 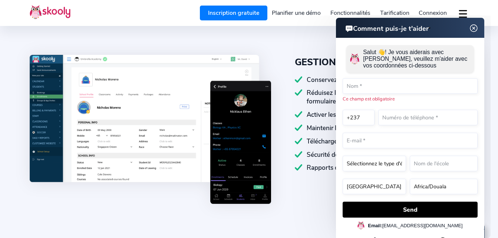 What do you see at coordinates (297, 13) in the screenshot?
I see `a: Planifier une démo` at bounding box center [297, 13].